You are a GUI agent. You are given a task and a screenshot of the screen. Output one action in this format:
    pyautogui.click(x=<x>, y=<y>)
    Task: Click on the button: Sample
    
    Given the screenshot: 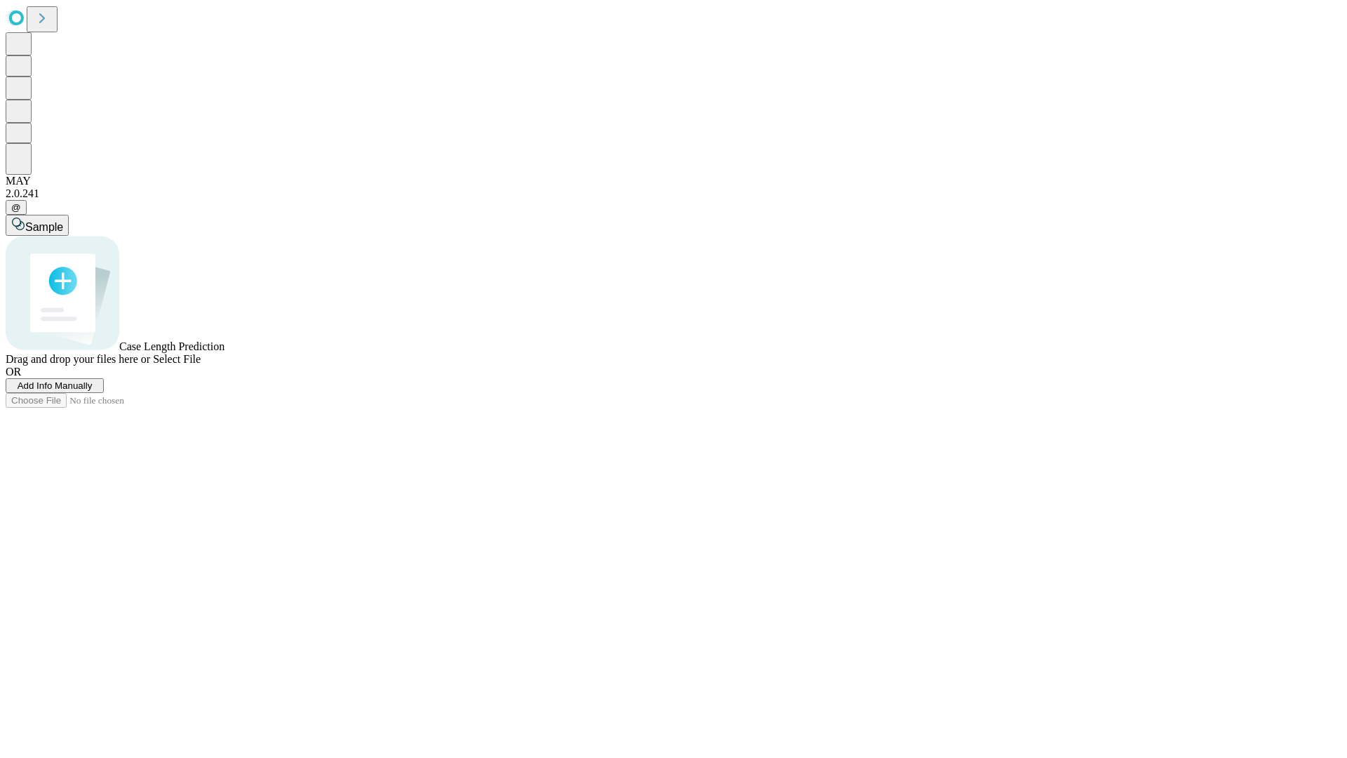 What is the action you would take?
    pyautogui.click(x=37, y=225)
    